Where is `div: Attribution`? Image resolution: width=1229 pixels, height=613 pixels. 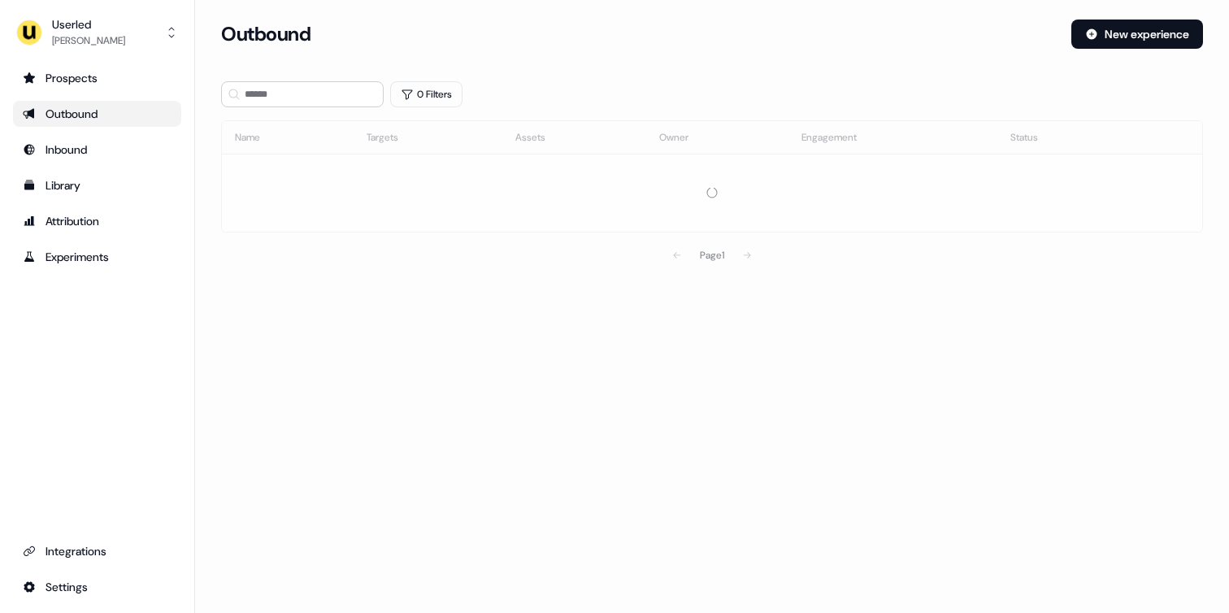 div: Attribution is located at coordinates (97, 221).